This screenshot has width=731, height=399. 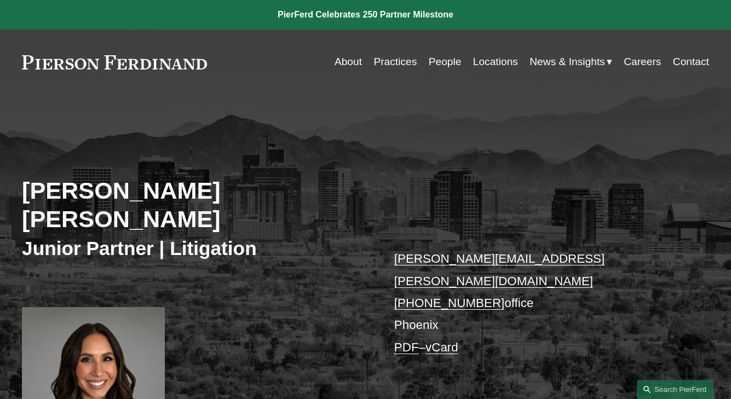 What do you see at coordinates (571, 62) in the screenshot?
I see `a: folder dropdown` at bounding box center [571, 62].